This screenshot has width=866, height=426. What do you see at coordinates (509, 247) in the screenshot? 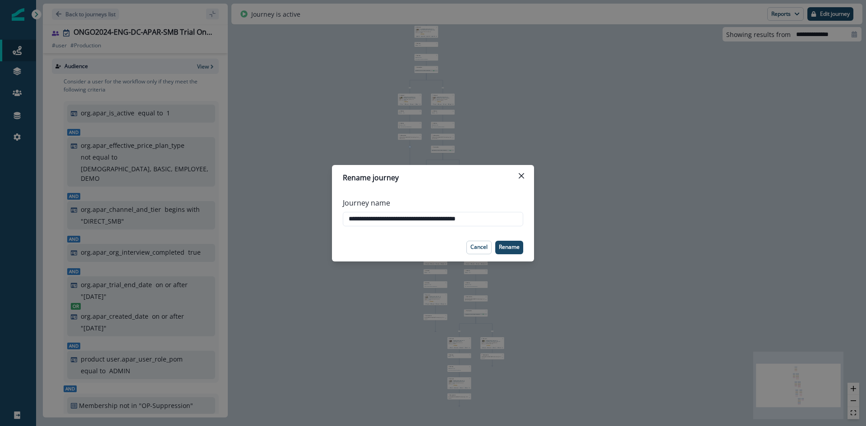
I see `p: Rename` at bounding box center [509, 247].